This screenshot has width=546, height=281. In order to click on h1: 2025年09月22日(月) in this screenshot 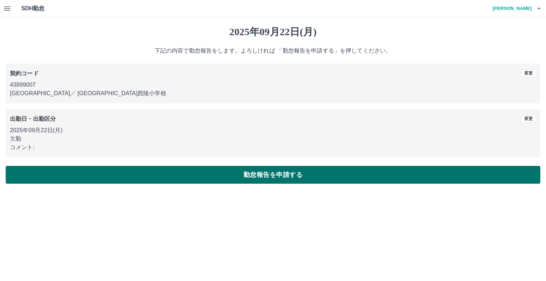, I will do `click(273, 32)`.